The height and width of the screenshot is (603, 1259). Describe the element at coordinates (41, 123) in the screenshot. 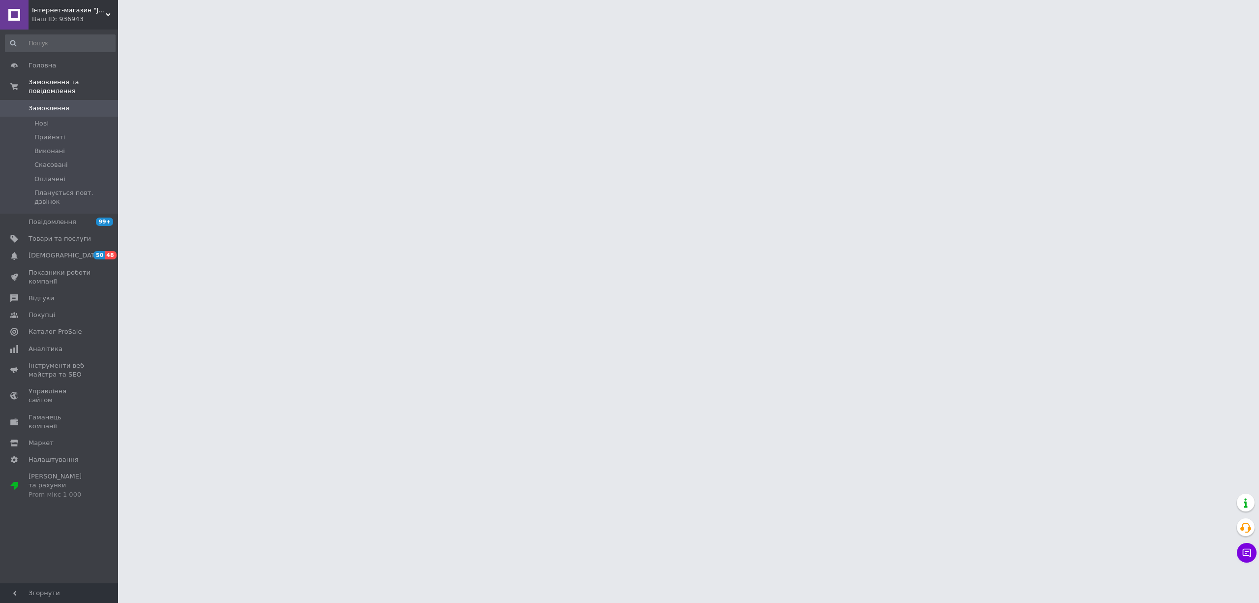

I see `span: Нові` at that location.